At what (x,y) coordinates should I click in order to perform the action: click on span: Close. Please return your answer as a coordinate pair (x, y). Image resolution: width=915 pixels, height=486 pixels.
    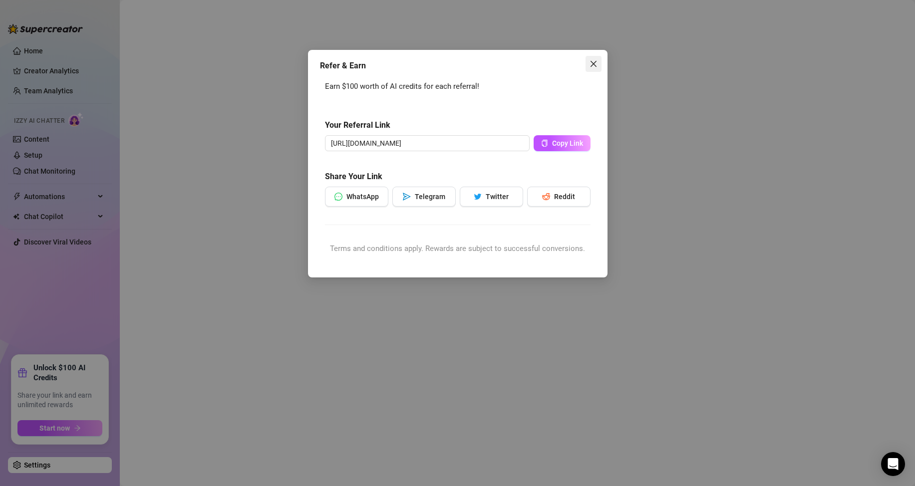
    Looking at the image, I should click on (593, 64).